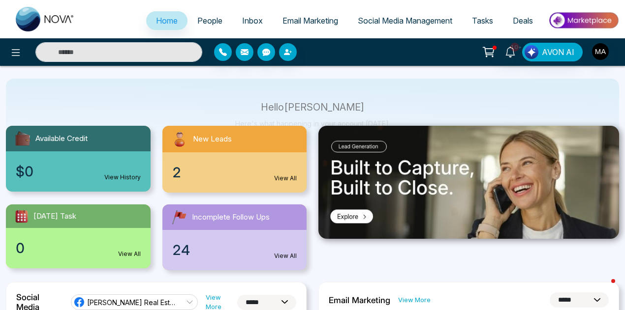  What do you see at coordinates (62, 139) in the screenshot?
I see `span: Available Credit` at bounding box center [62, 139].